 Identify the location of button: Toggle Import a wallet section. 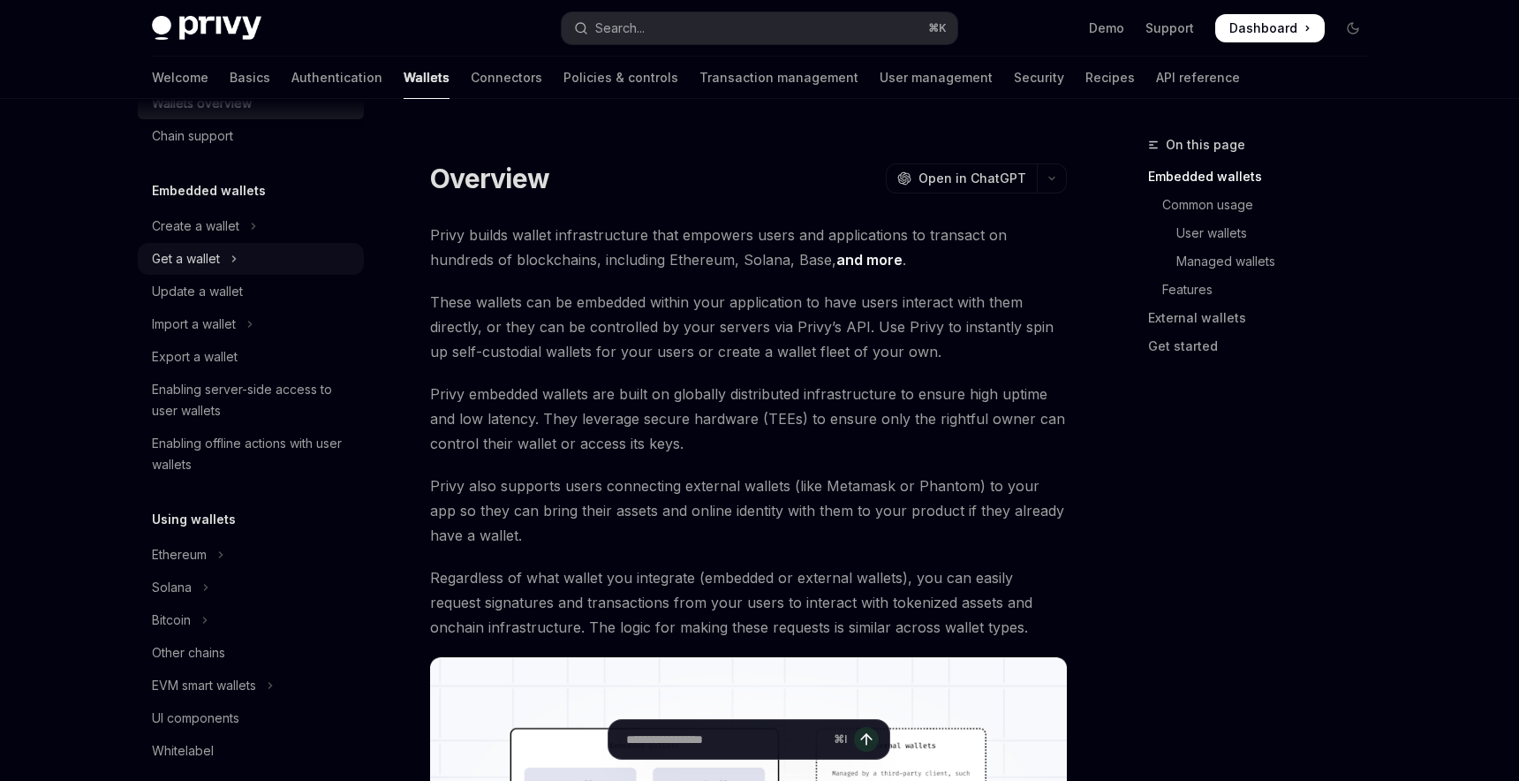
(251, 324).